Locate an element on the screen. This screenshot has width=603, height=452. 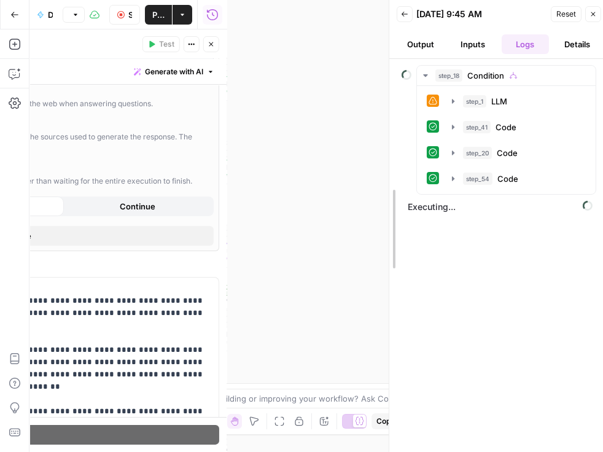
button: Deposition Prep - Question Creator is located at coordinates (45, 15).